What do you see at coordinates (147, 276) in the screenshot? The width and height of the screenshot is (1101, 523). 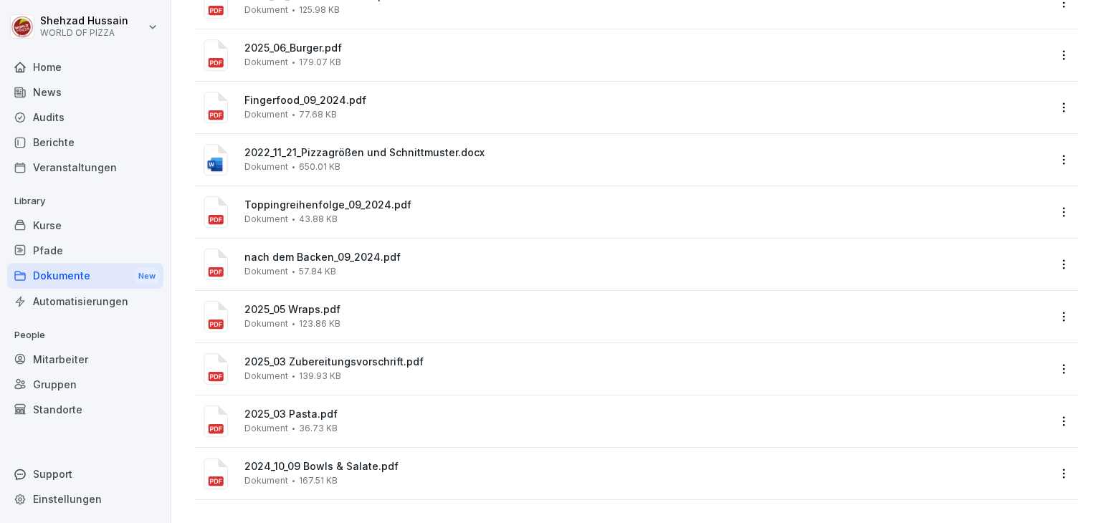 I see `div: New` at bounding box center [147, 276].